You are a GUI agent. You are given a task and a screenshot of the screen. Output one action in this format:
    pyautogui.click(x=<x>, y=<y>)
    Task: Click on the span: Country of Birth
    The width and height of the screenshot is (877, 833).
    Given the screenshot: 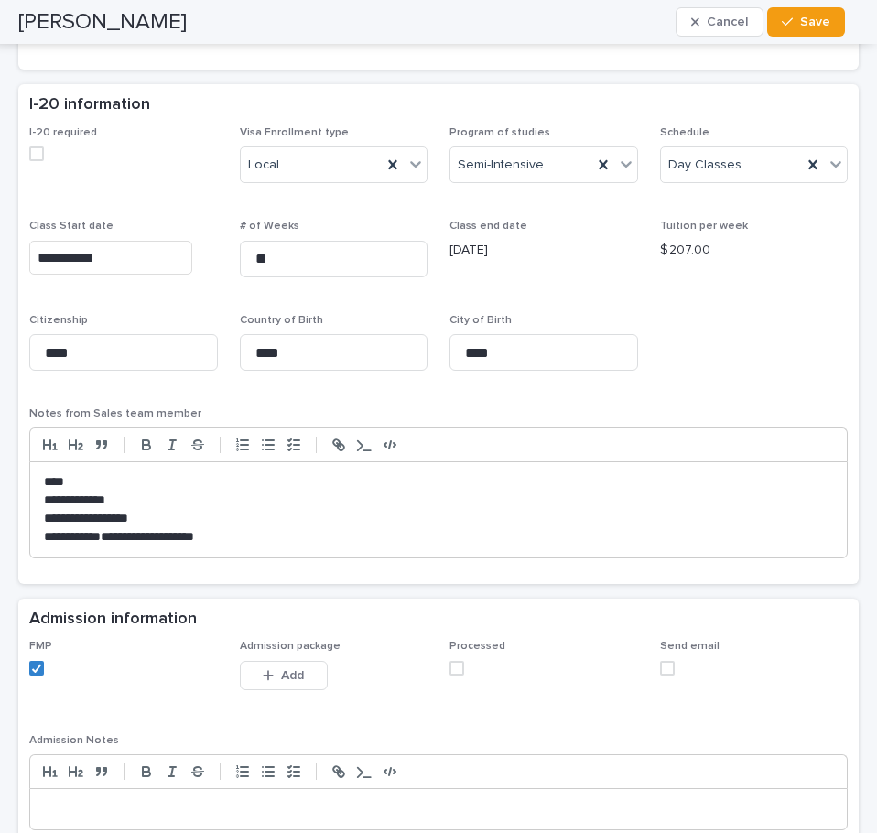 What is the action you would take?
    pyautogui.click(x=281, y=320)
    